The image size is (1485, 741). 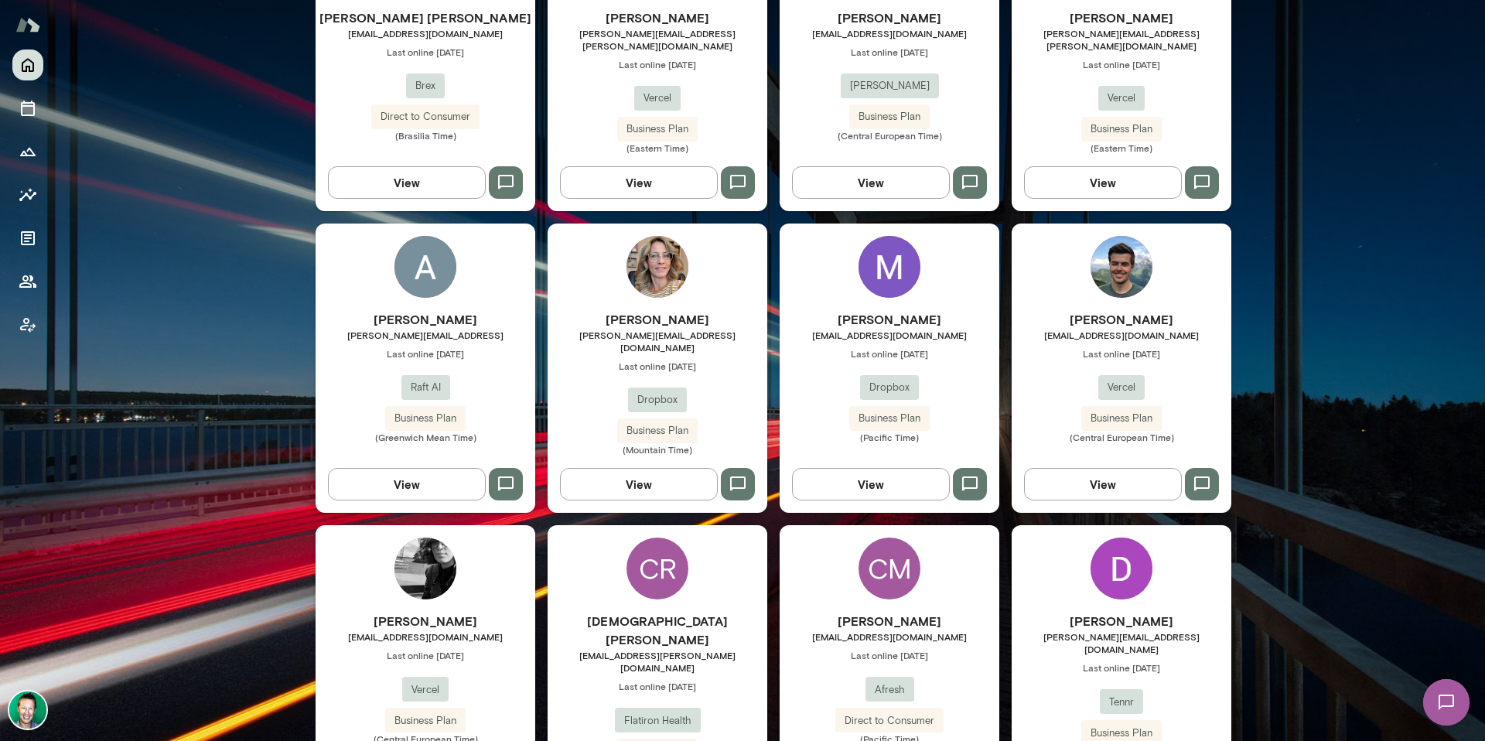 What do you see at coordinates (28, 25) in the screenshot?
I see `img: Mento` at bounding box center [28, 25].